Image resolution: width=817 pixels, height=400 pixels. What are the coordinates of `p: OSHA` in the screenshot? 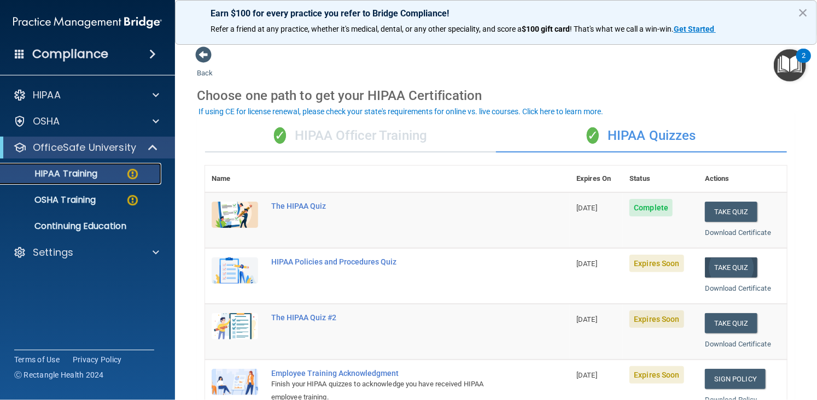 It's located at (47, 121).